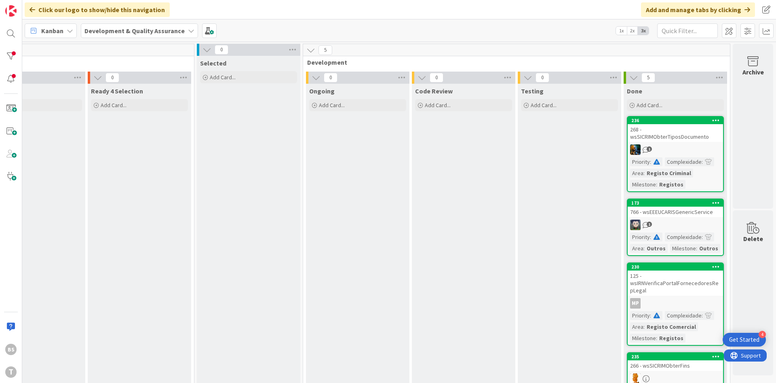  Describe the element at coordinates (11, 11) in the screenshot. I see `img: Visit kanbanzone.com` at that location.